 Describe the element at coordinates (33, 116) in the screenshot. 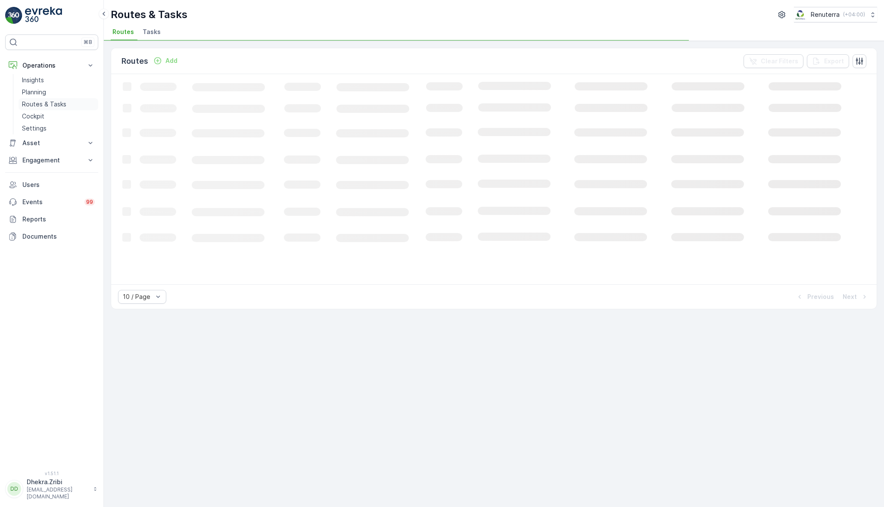

I see `p: Cockpit` at that location.